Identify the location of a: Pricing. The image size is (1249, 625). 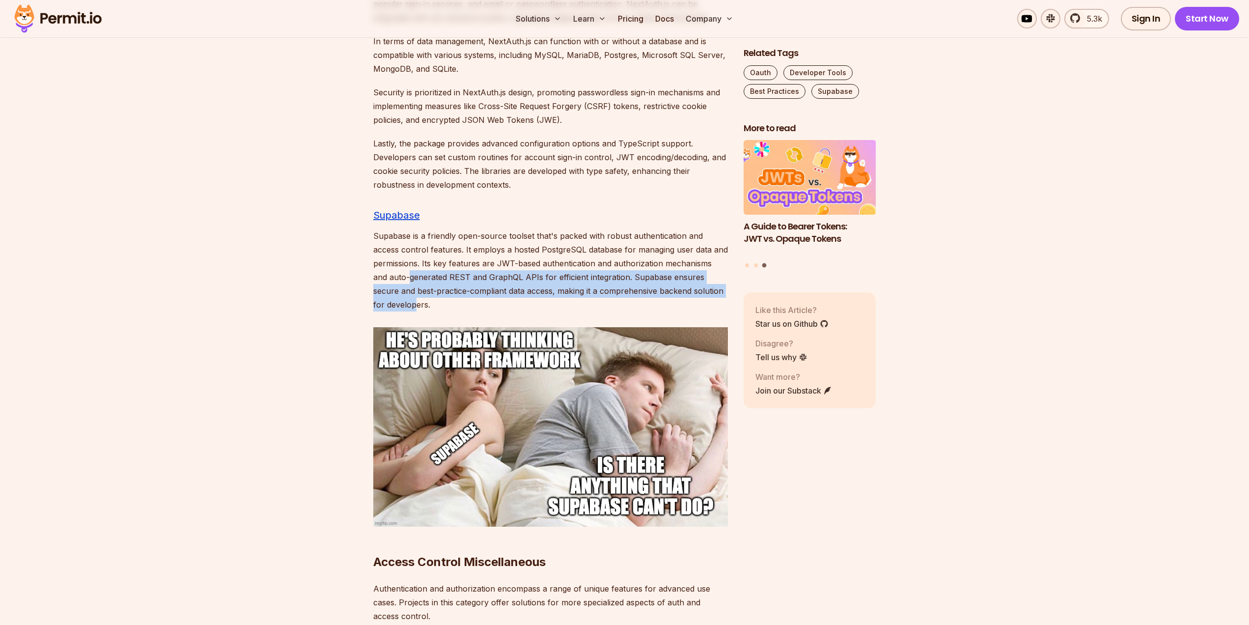
(631, 19).